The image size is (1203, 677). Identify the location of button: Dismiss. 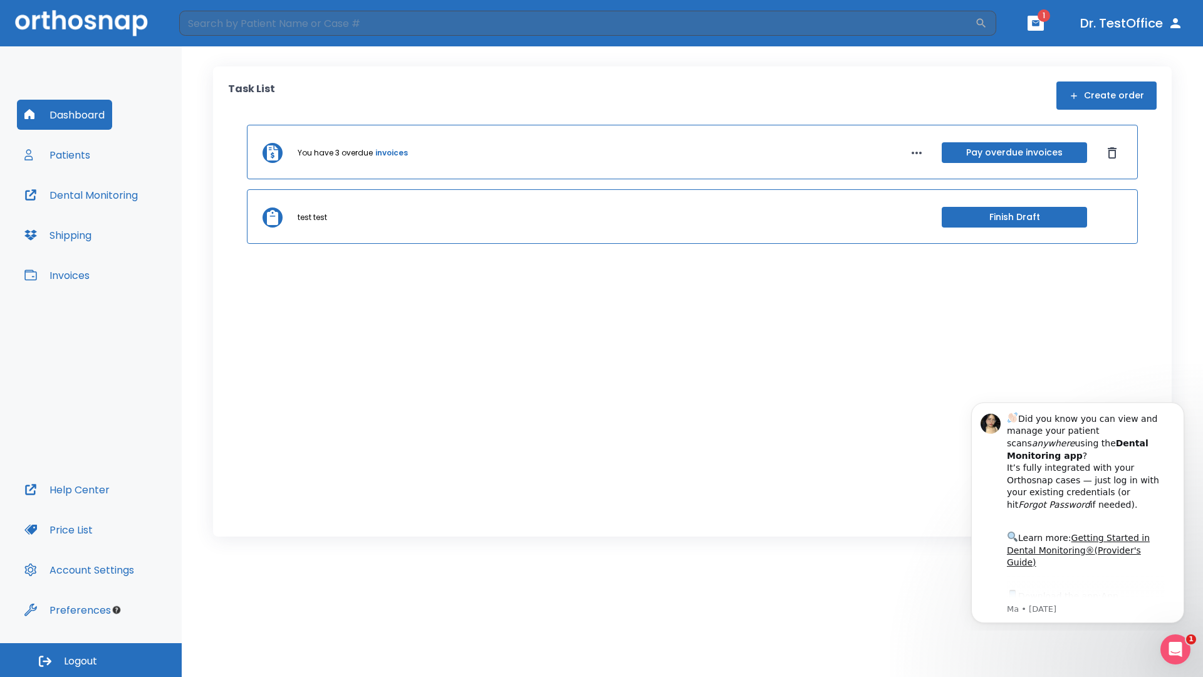
(1112, 153).